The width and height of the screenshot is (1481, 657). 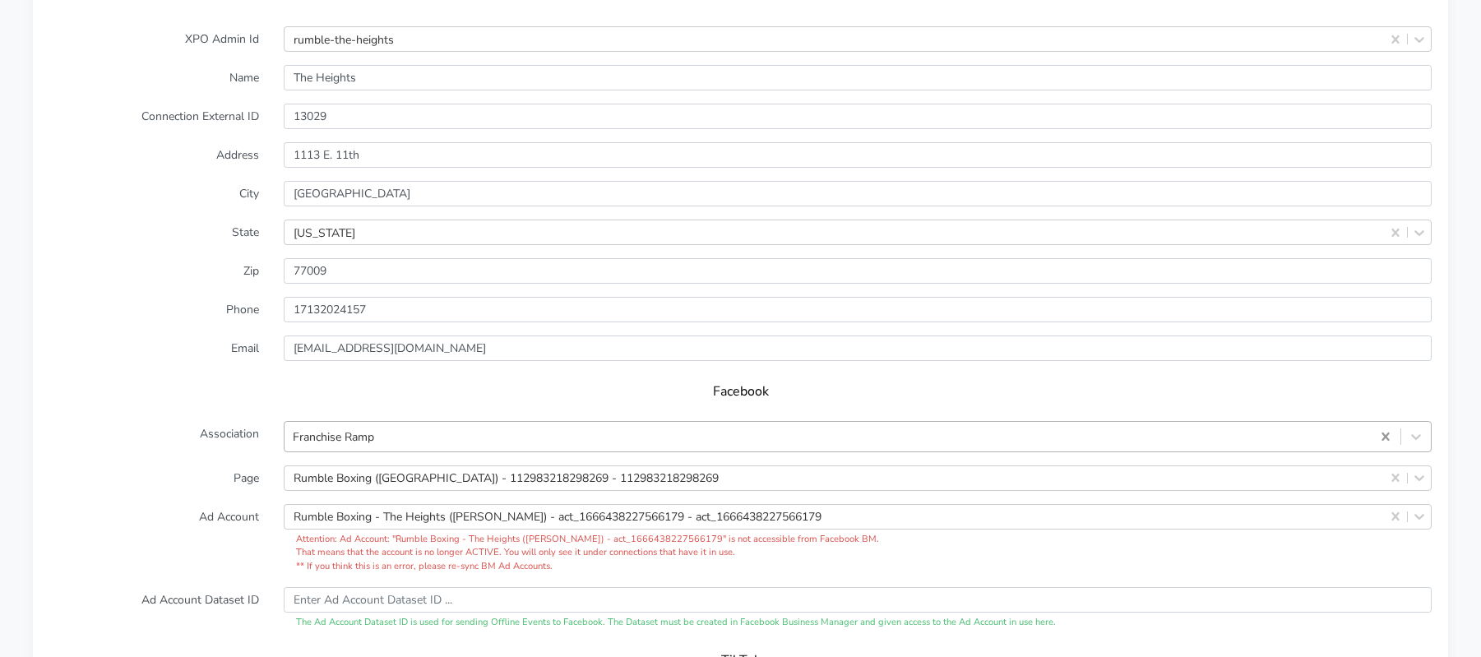 What do you see at coordinates (858, 348) in the screenshot?
I see `input: Enter Email ...` at bounding box center [858, 348].